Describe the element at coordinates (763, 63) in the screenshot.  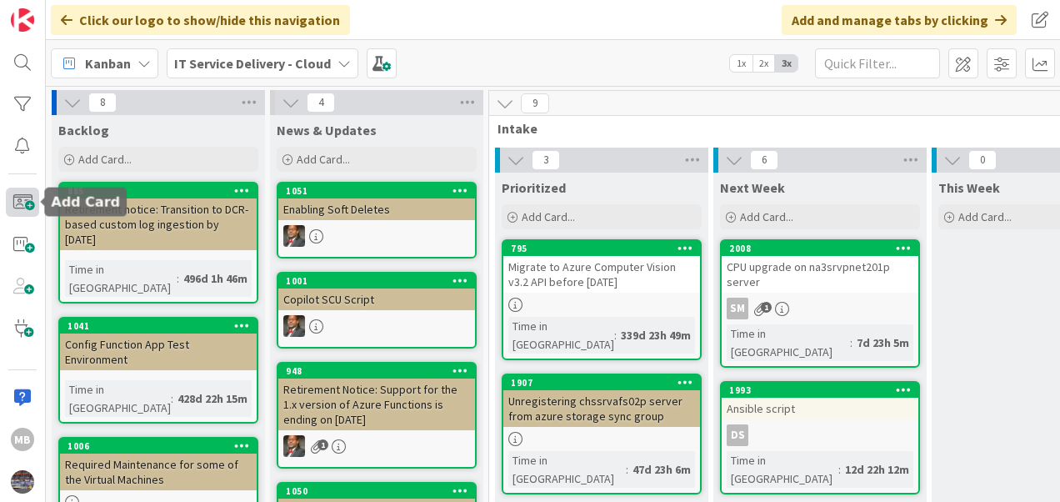
I see `span: 2x` at that location.